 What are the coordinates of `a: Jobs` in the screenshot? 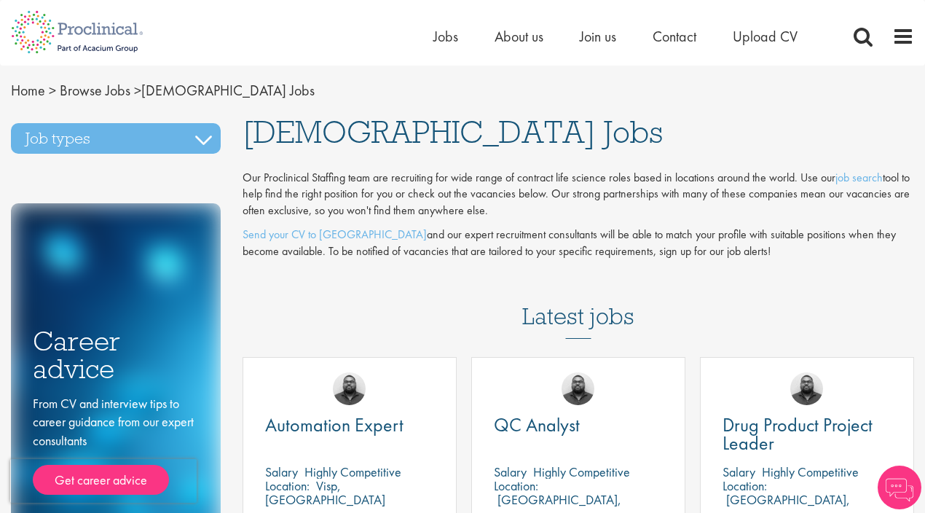 It's located at (446, 36).